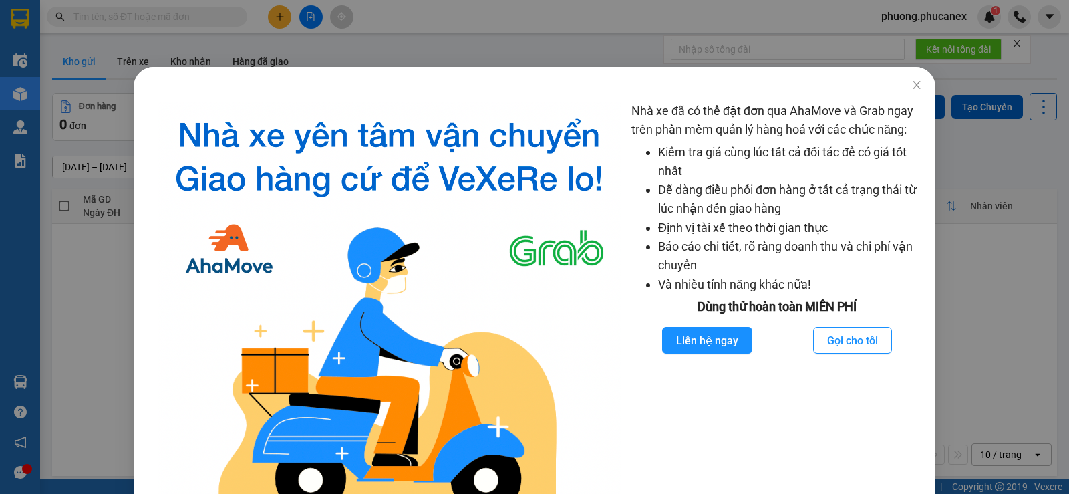 The image size is (1069, 494). Describe the element at coordinates (917, 86) in the screenshot. I see `button: Close` at that location.